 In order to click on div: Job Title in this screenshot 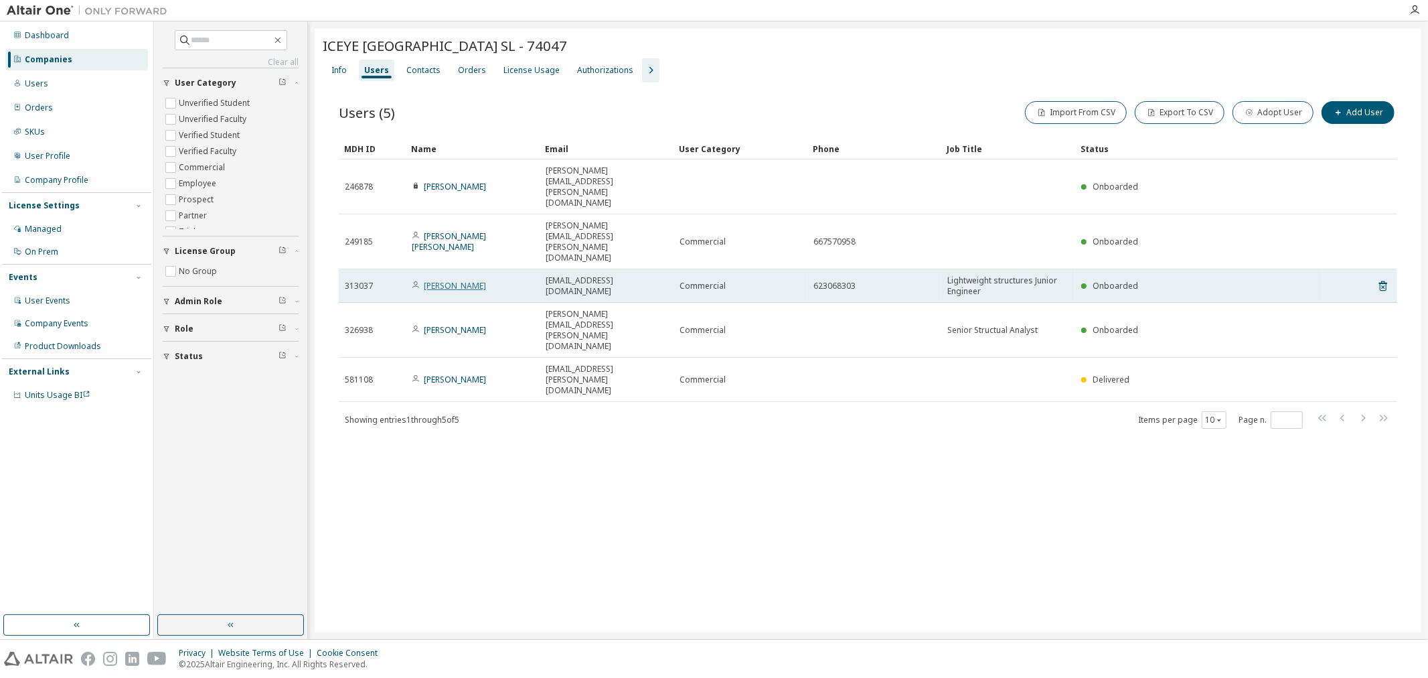, I will do `click(1009, 149)`.